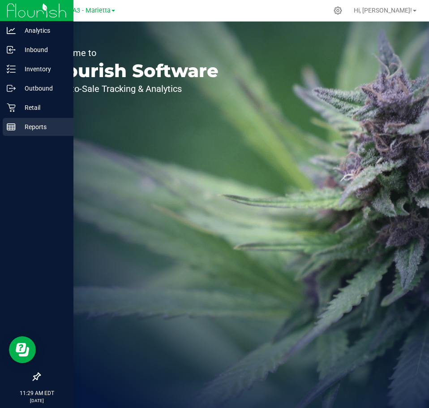 Image resolution: width=429 pixels, height=408 pixels. I want to click on p: Seed-to-Sale Tracking & Analytics, so click(134, 89).